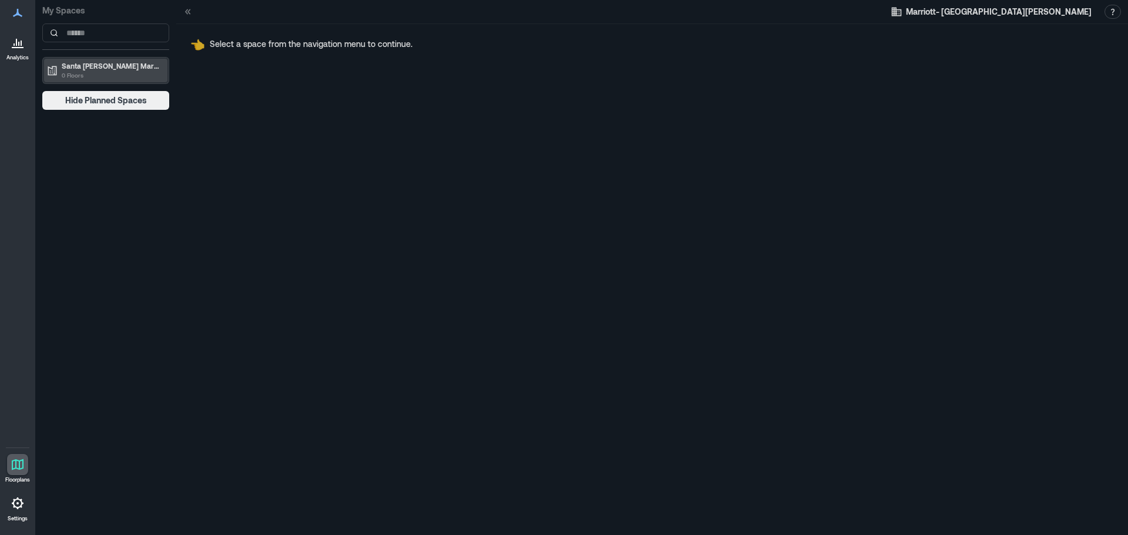 This screenshot has width=1128, height=535. I want to click on p: Select a space from the navigation menu to continue., so click(311, 44).